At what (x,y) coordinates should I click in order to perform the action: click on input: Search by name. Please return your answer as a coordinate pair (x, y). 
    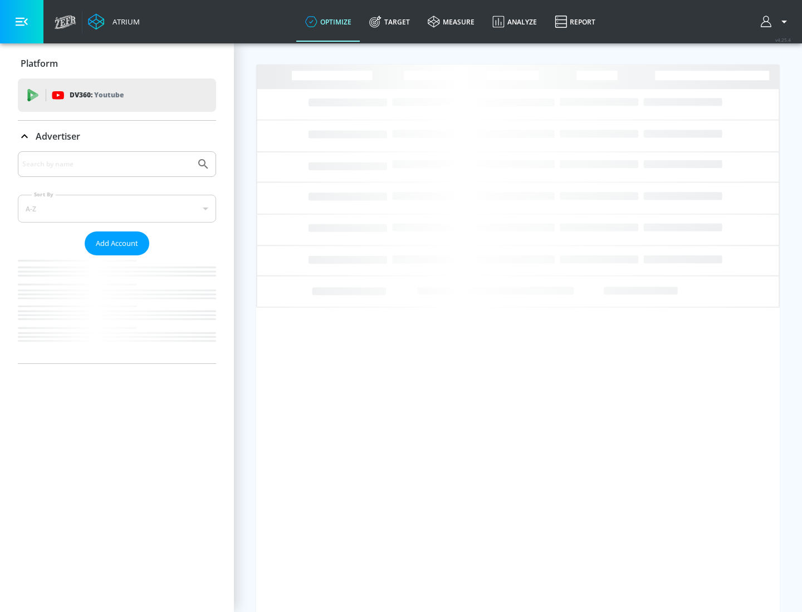
    Looking at the image, I should click on (106, 164).